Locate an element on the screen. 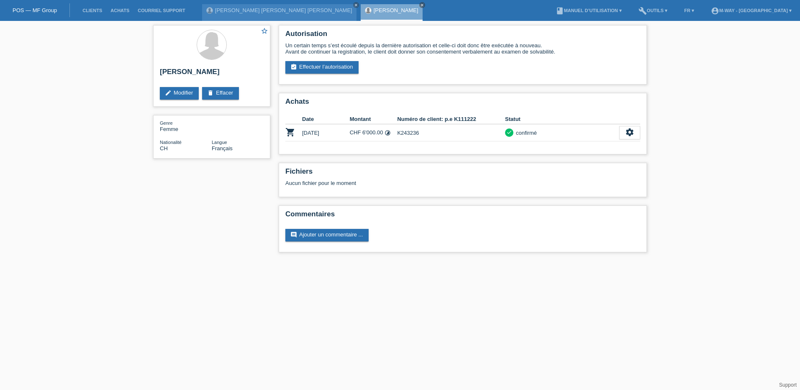 The height and width of the screenshot is (390, 800). a: Clients is located at coordinates (92, 10).